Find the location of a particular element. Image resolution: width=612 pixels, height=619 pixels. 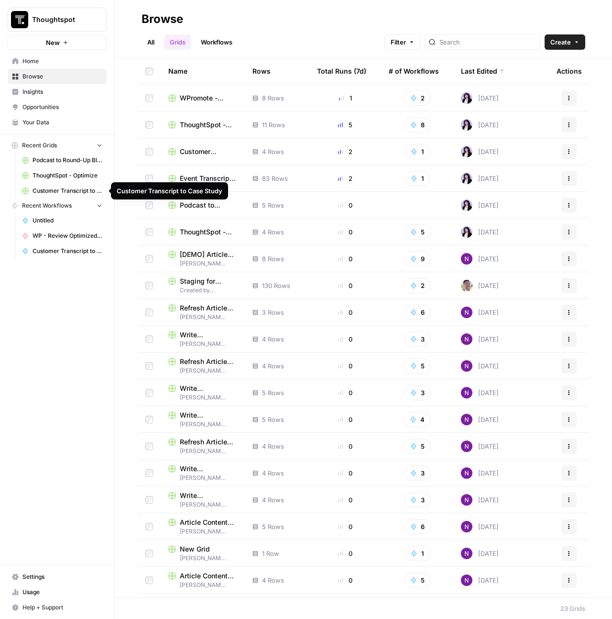

div: Rows is located at coordinates (262, 71).